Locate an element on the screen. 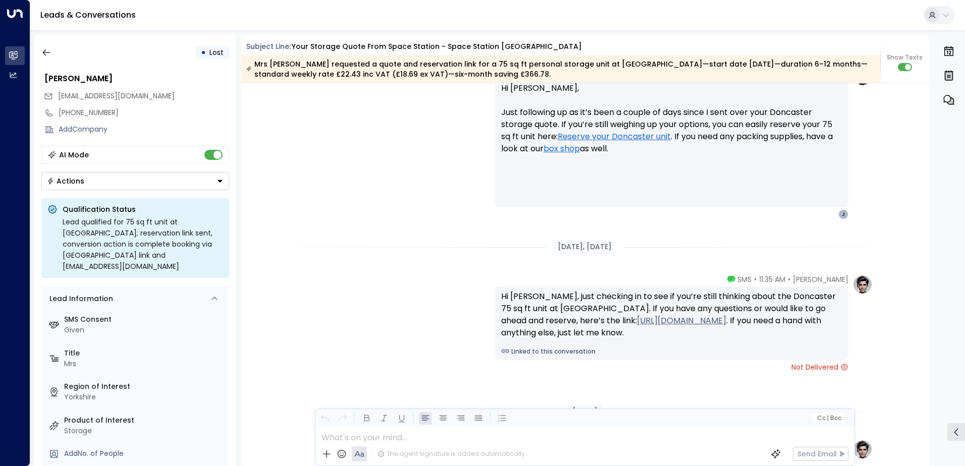 The width and height of the screenshot is (965, 466). label: Product of Interest is located at coordinates (144, 420).